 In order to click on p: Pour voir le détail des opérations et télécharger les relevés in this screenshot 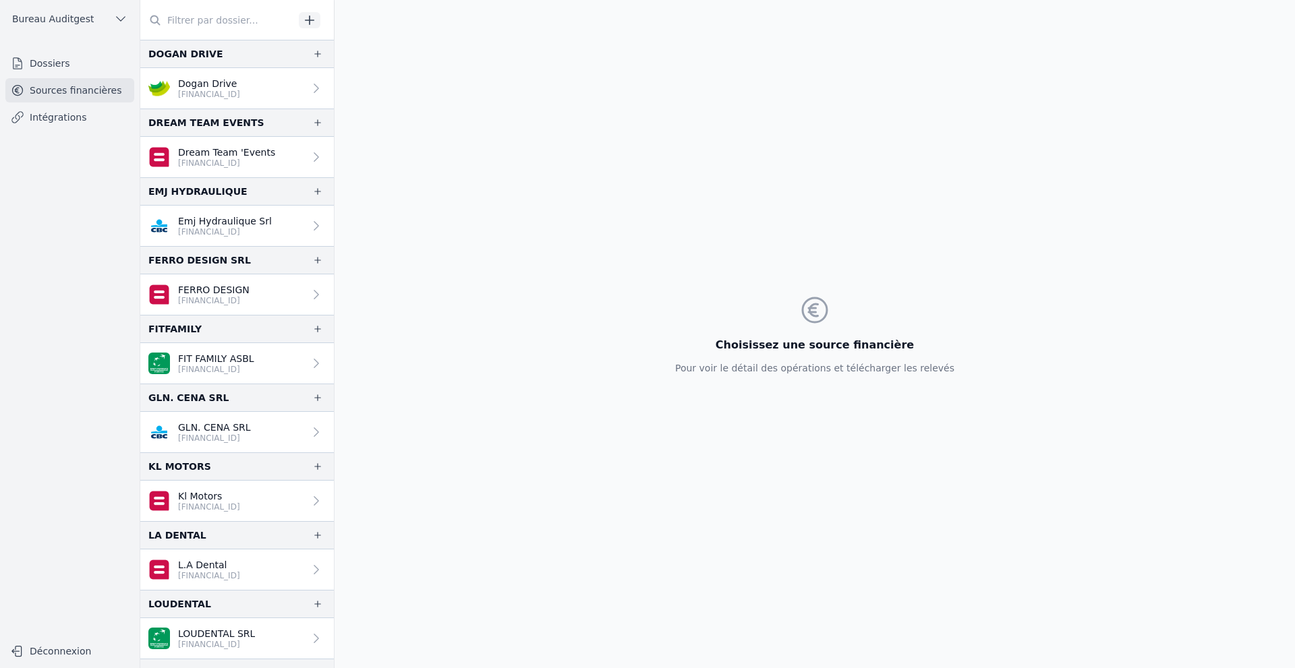, I will do `click(815, 368)`.